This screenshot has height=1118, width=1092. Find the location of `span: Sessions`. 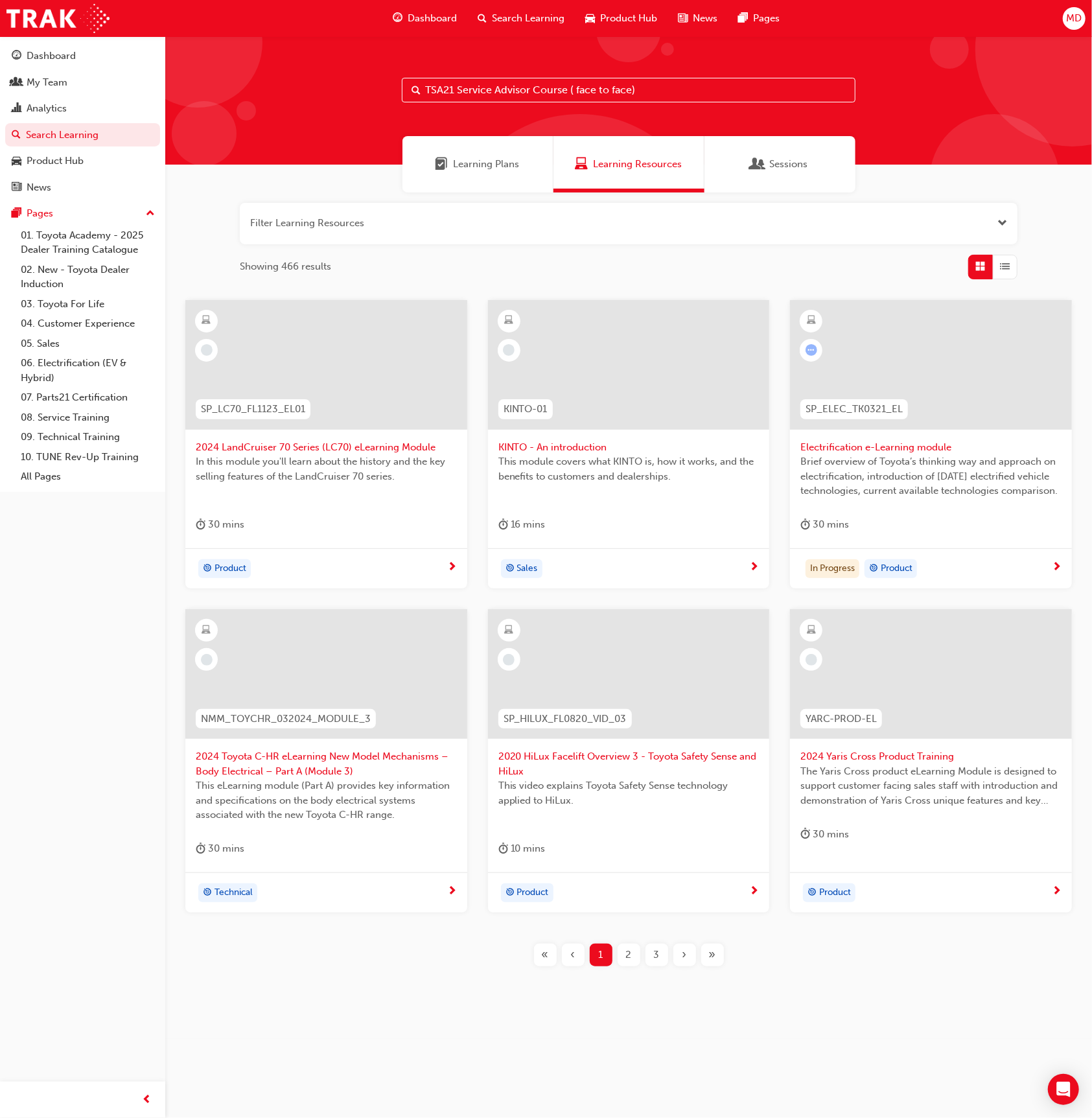

span: Sessions is located at coordinates (789, 164).